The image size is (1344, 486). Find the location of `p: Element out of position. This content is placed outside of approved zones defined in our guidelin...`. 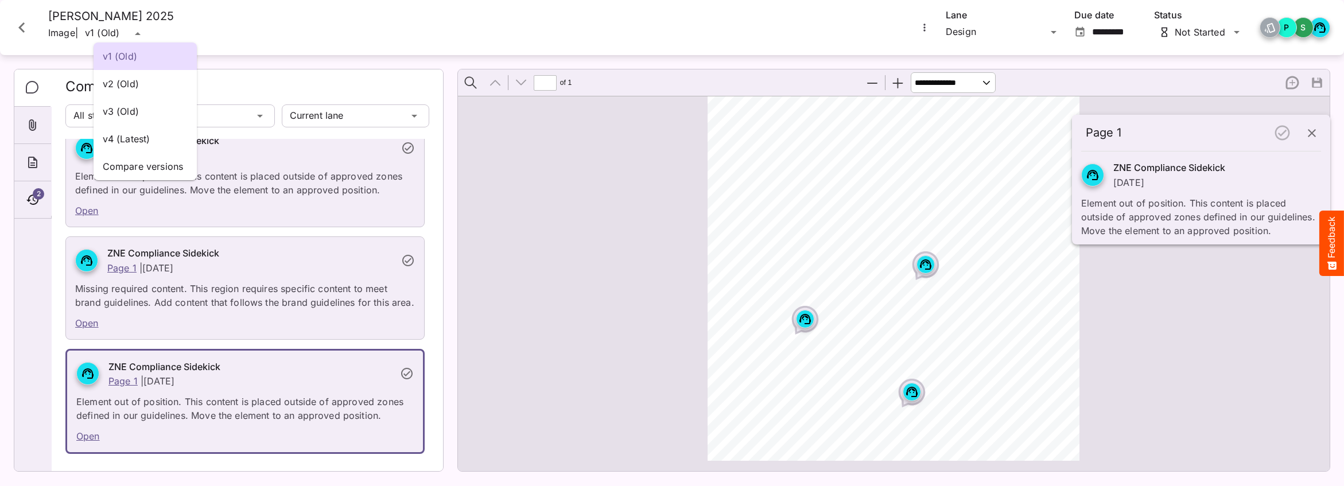

p: Element out of position. This content is placed outside of approved zones defined in our guidelin... is located at coordinates (1201, 214).